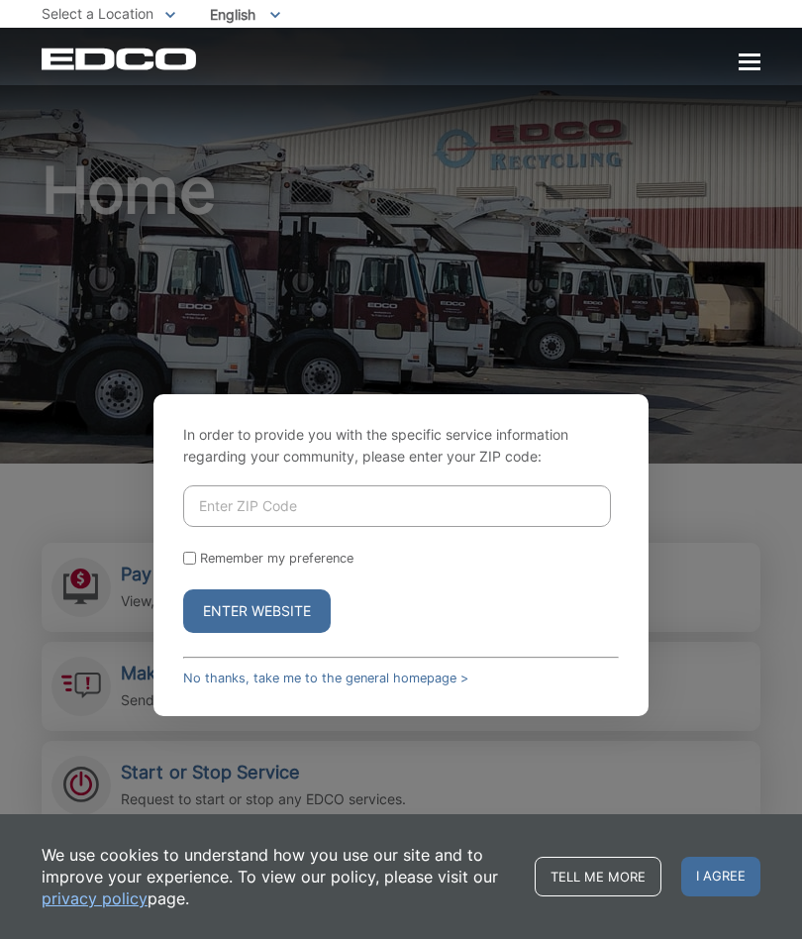 This screenshot has height=939, width=802. I want to click on span: I agree, so click(721, 877).